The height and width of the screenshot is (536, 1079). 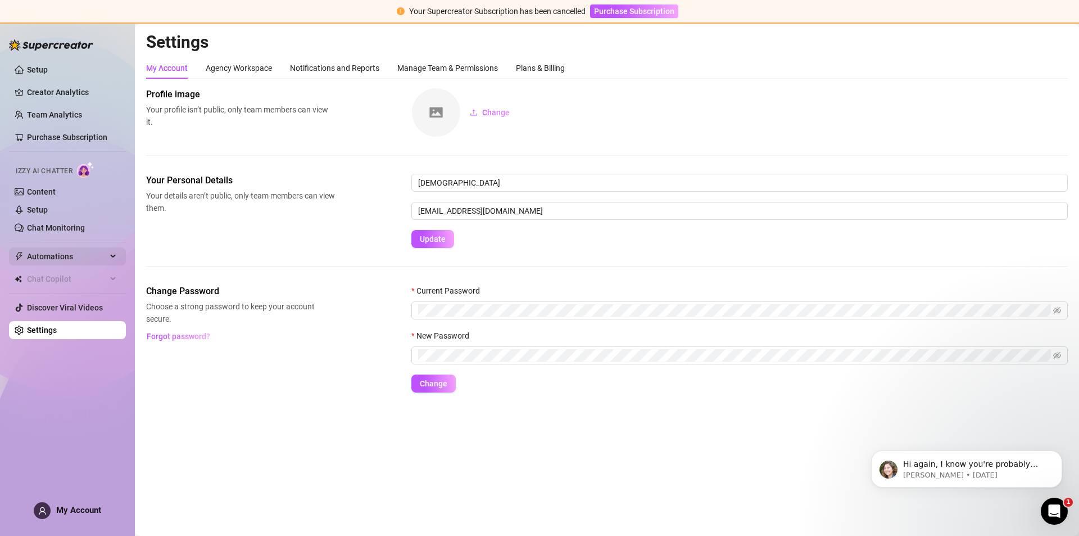 What do you see at coordinates (51, 45) in the screenshot?
I see `img: logo-BBDzfeDw.svg` at bounding box center [51, 45].